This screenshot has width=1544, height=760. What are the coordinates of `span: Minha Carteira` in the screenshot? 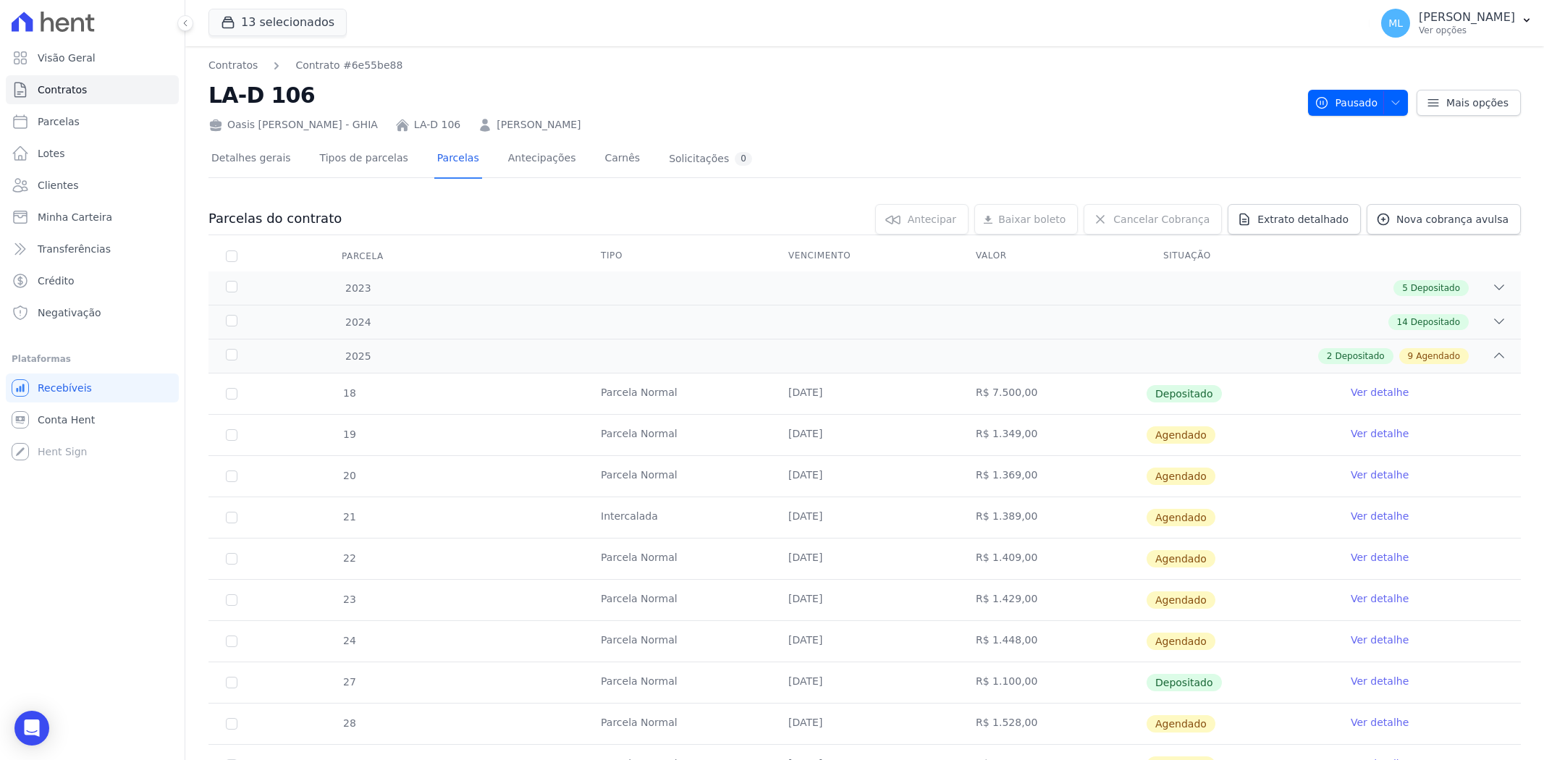 It's located at (75, 217).